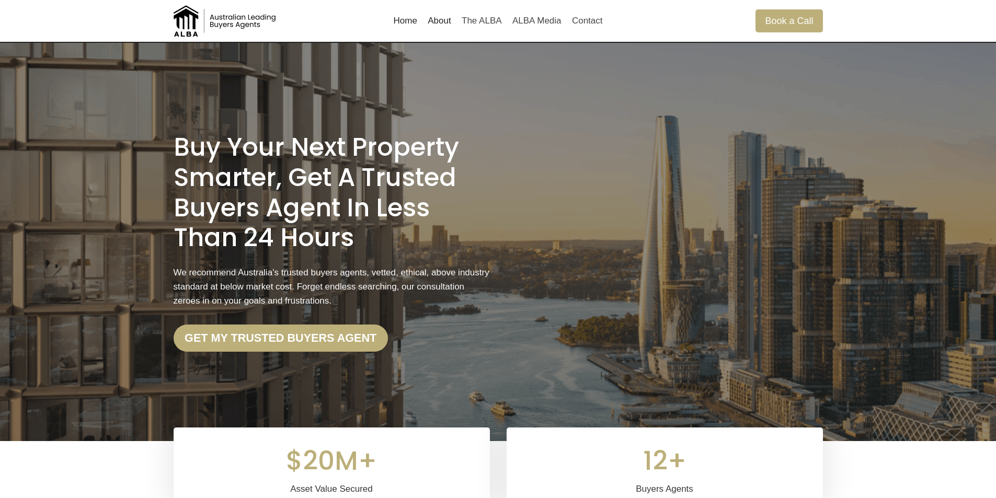 The height and width of the screenshot is (498, 996). What do you see at coordinates (789, 20) in the screenshot?
I see `a: Book a Call` at bounding box center [789, 20].